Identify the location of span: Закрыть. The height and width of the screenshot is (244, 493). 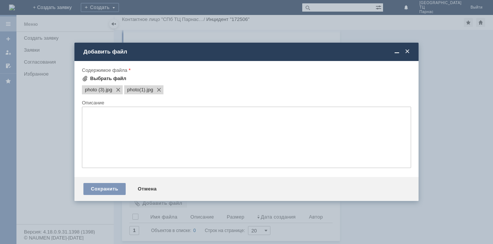
(407, 52).